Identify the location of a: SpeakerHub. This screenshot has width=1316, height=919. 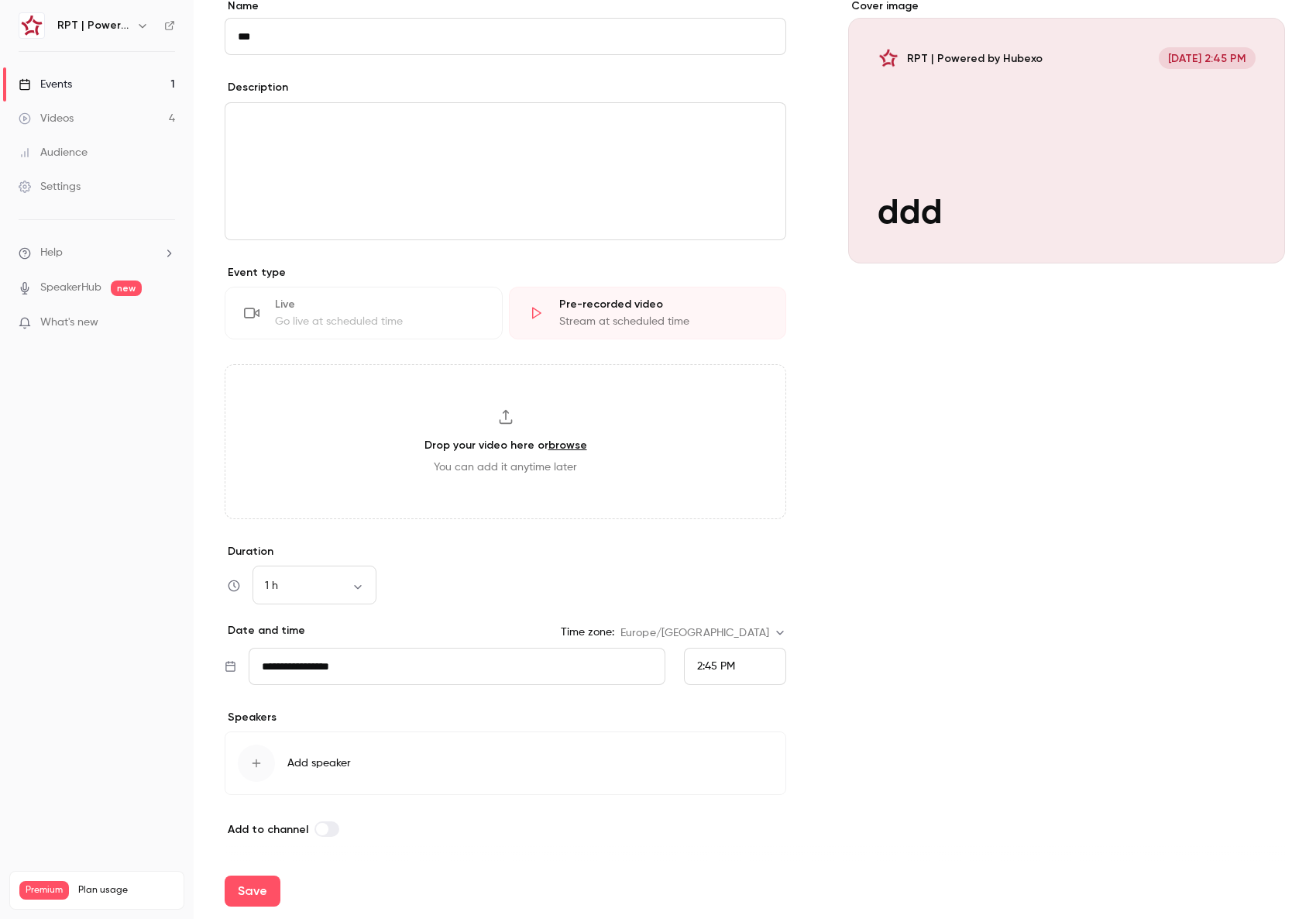
(71, 287).